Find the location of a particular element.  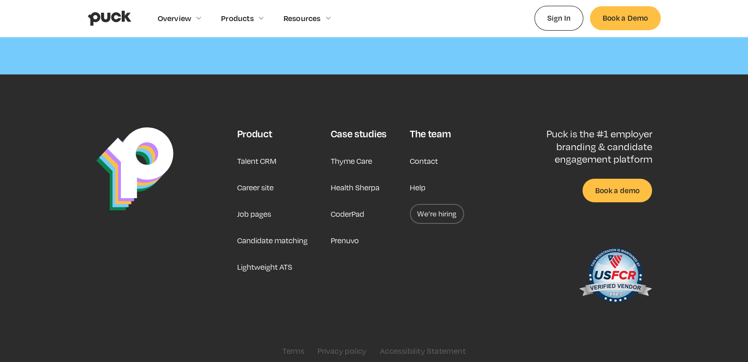

a: Lightweight ATS is located at coordinates (264, 267).